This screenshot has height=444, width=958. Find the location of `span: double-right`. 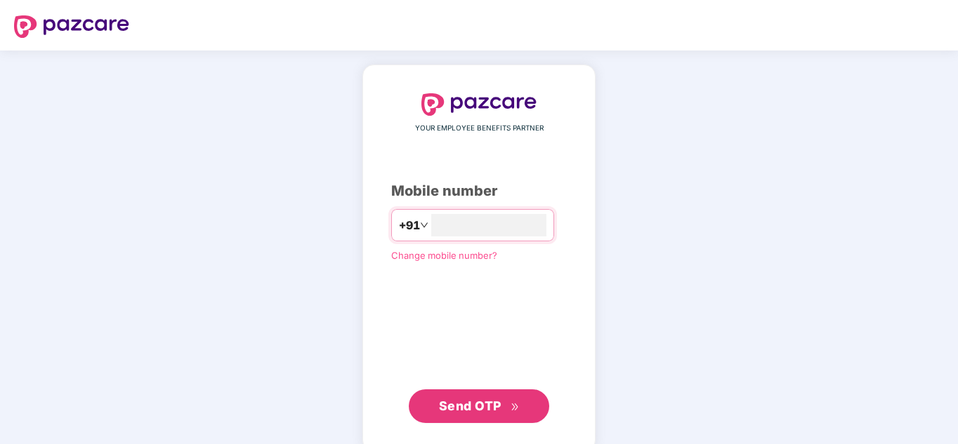

span: double-right is located at coordinates (515, 407).